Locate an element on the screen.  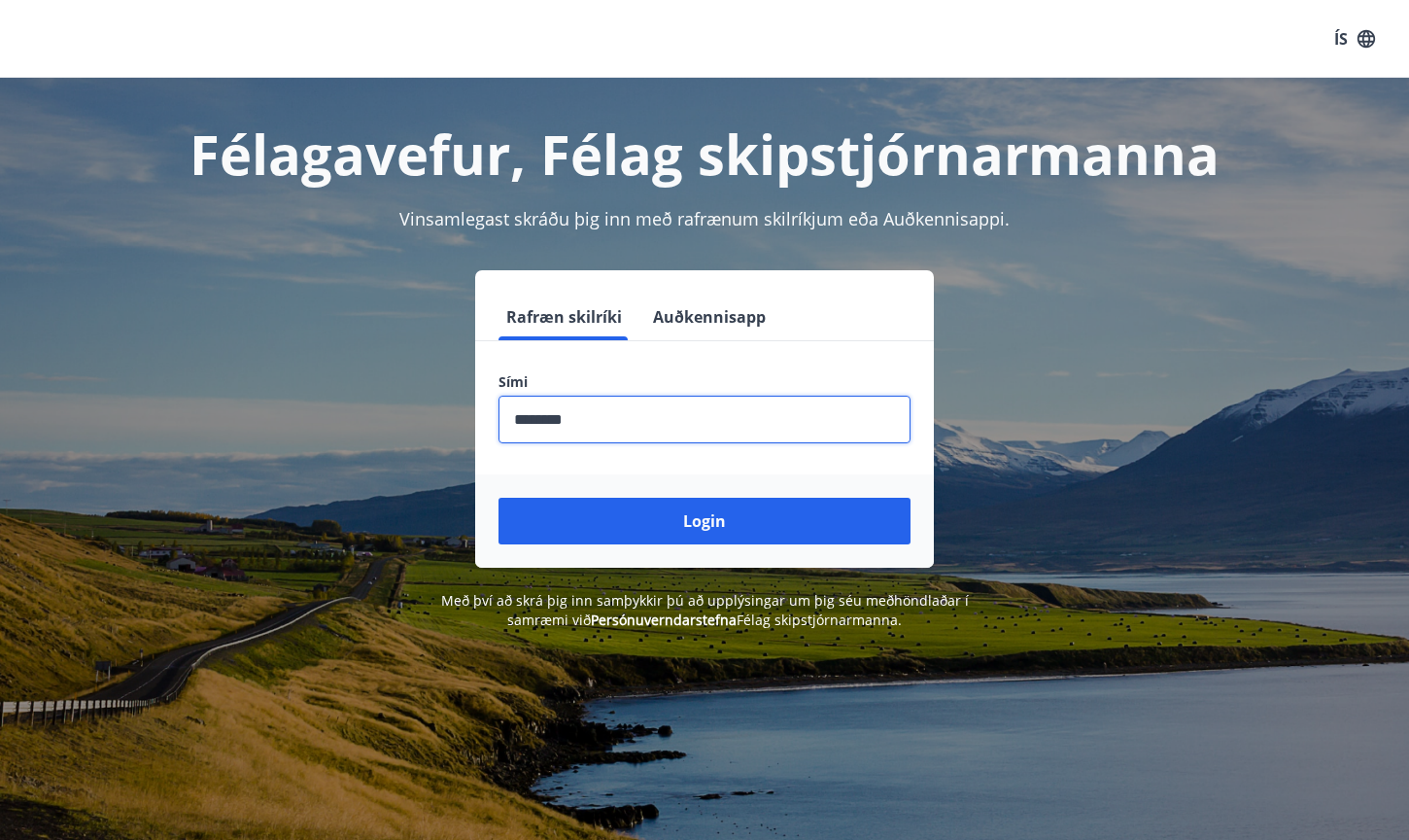
button: Auðkennisapp is located at coordinates (710, 317).